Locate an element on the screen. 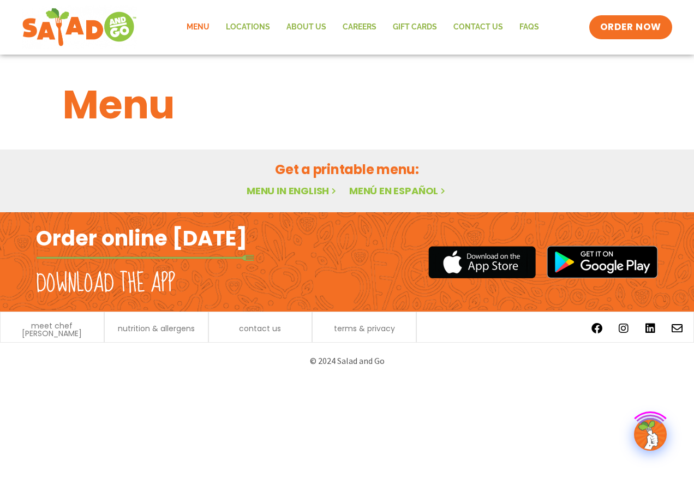 This screenshot has width=694, height=478. h2: Download the app is located at coordinates (105, 284).